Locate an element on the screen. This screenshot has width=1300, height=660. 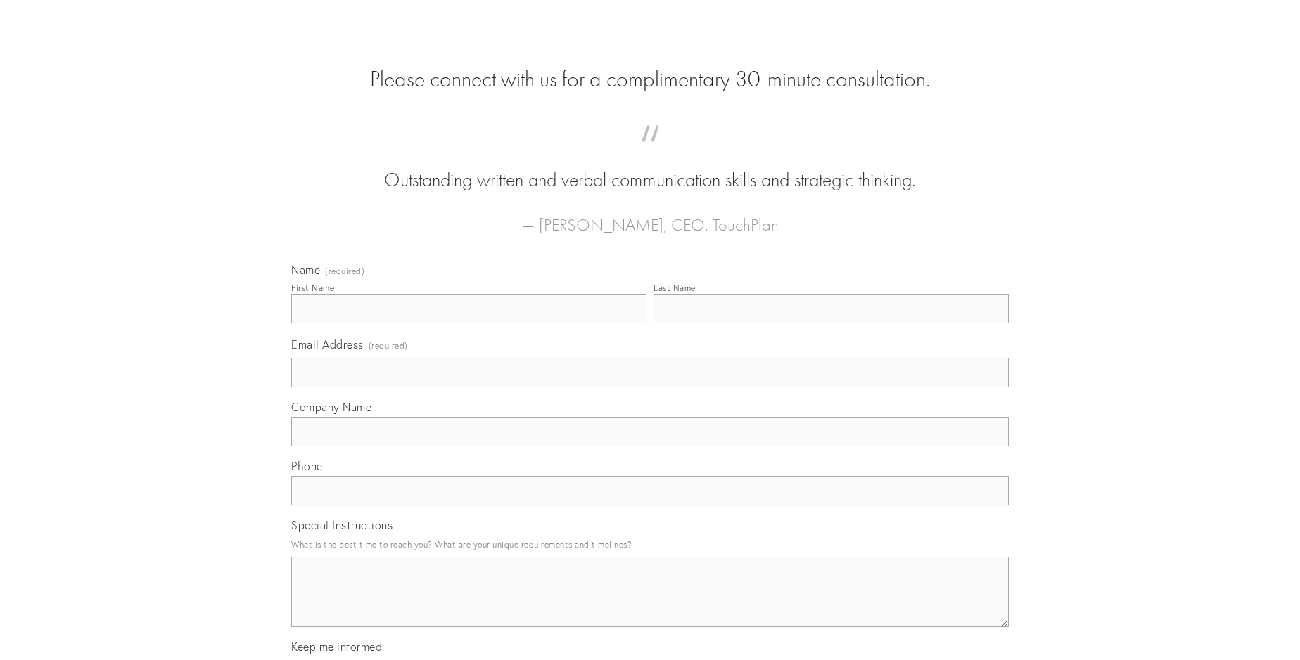
span: Name is located at coordinates (305, 270).